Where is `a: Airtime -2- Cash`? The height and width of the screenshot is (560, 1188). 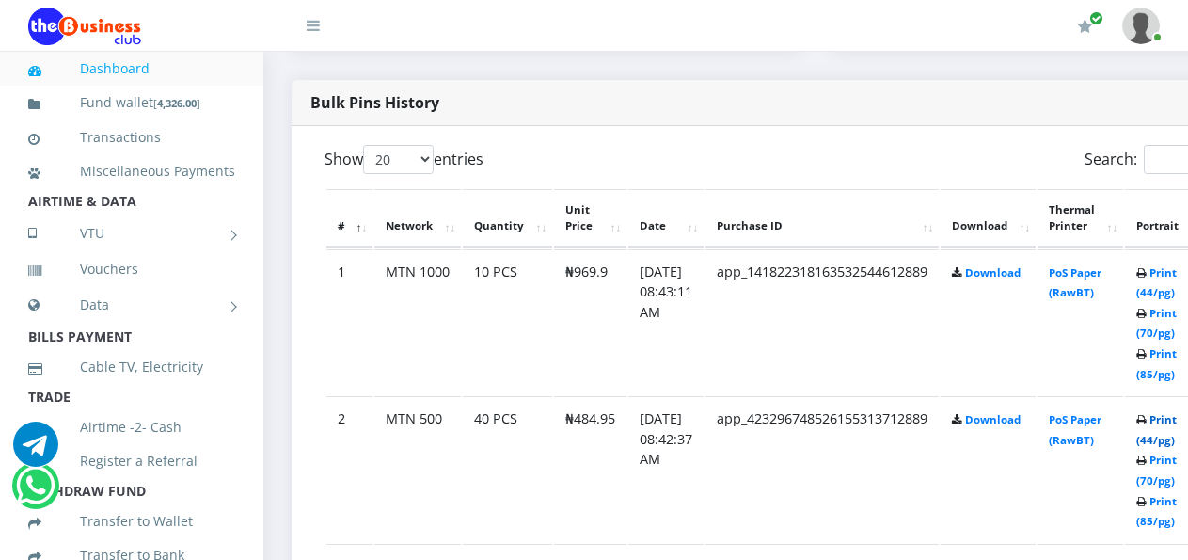 a: Airtime -2- Cash is located at coordinates (132, 427).